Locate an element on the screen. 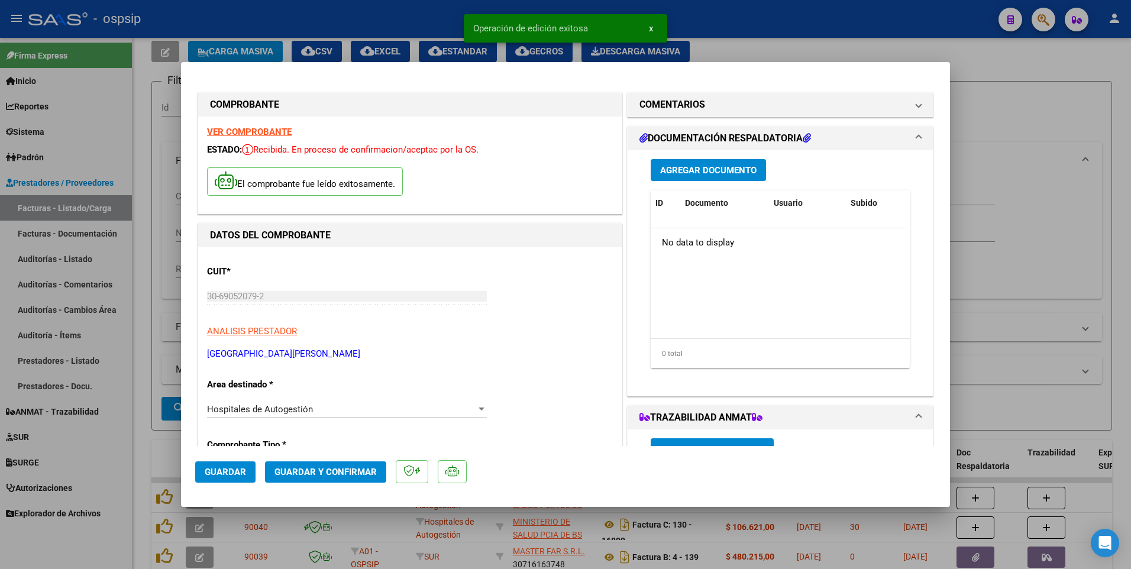 Image resolution: width=1131 pixels, height=569 pixels. strong: VER COMPROBANTE is located at coordinates (249, 132).